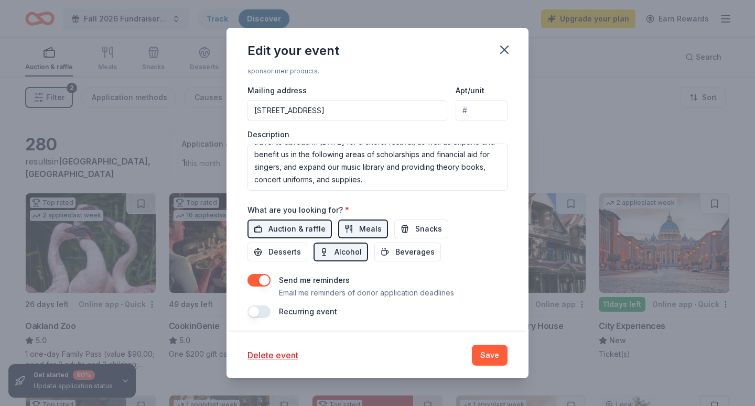  Describe the element at coordinates (347, 111) in the screenshot. I see `input: Enter a US address` at that location.